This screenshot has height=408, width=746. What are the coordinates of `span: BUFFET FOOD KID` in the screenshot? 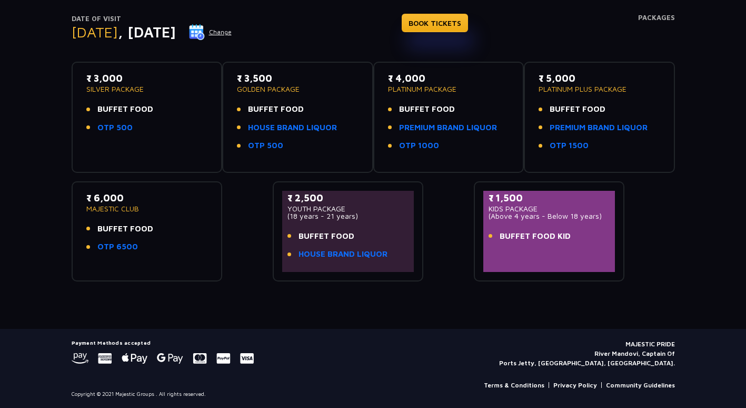 It's located at (535, 236).